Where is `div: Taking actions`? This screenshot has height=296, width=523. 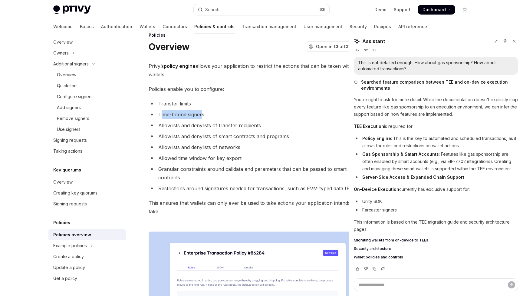 div: Taking actions is located at coordinates (68, 151).